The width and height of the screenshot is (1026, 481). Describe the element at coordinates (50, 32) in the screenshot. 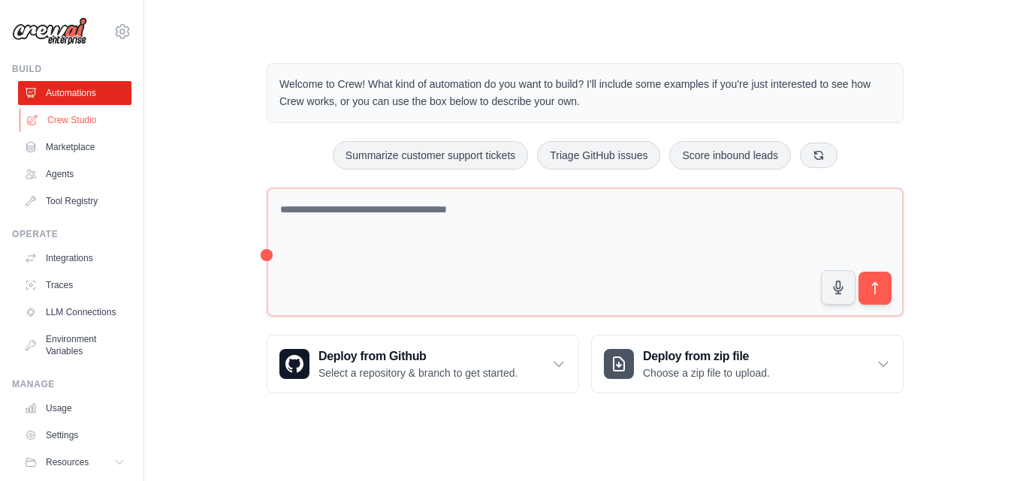

I see `img: Logo` at that location.